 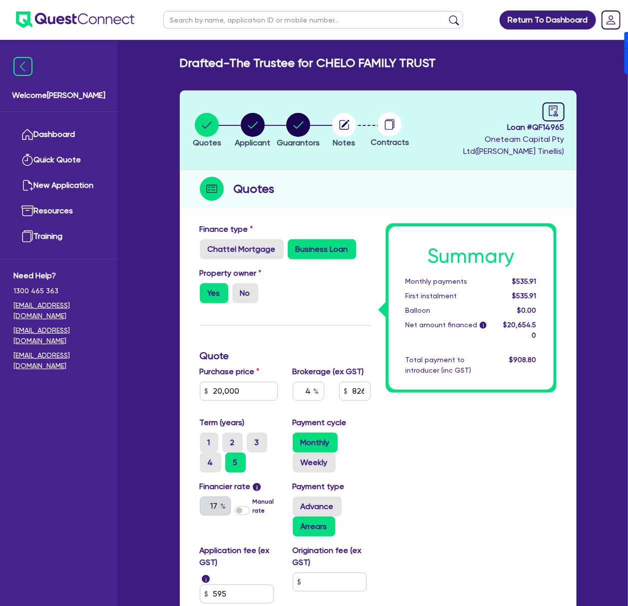 What do you see at coordinates (554, 111) in the screenshot?
I see `span: audit` at bounding box center [554, 111].